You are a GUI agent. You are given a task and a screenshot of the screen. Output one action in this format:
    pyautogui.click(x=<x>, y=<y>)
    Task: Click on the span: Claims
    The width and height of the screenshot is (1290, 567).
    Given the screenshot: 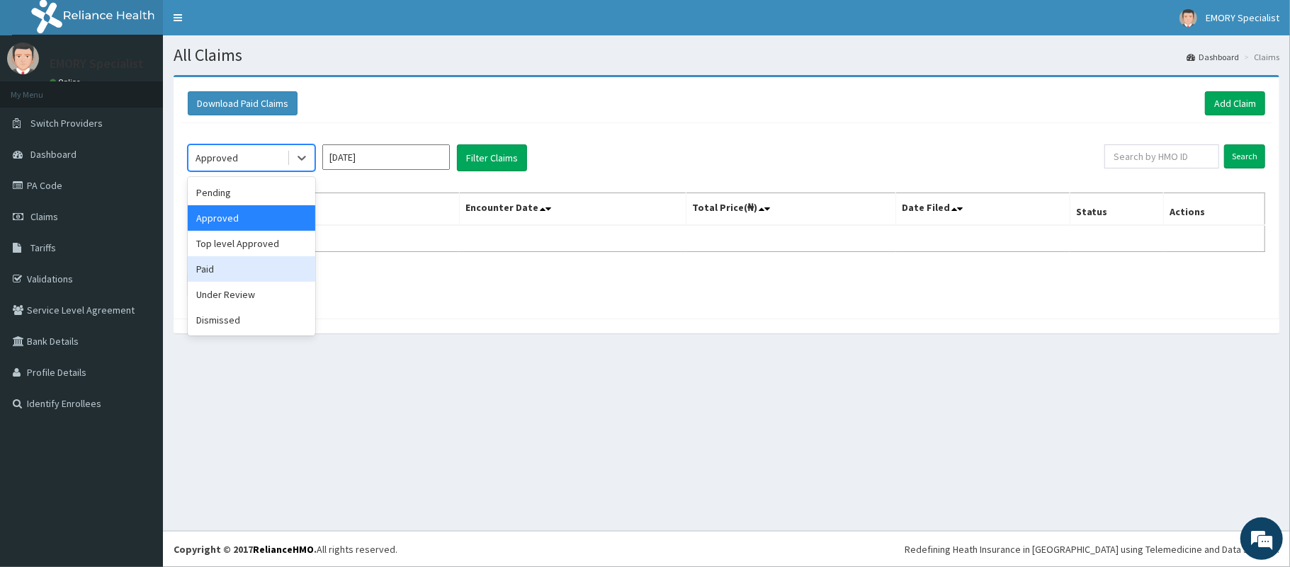 What is the action you would take?
    pyautogui.click(x=44, y=217)
    